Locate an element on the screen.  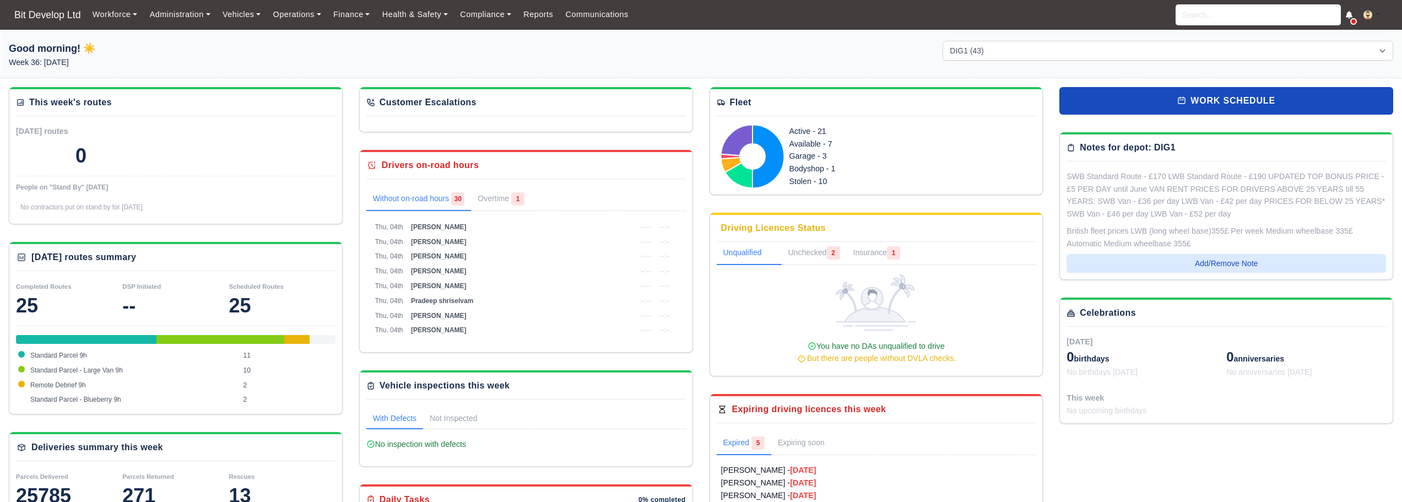
div: birthdays is located at coordinates (1146, 357).